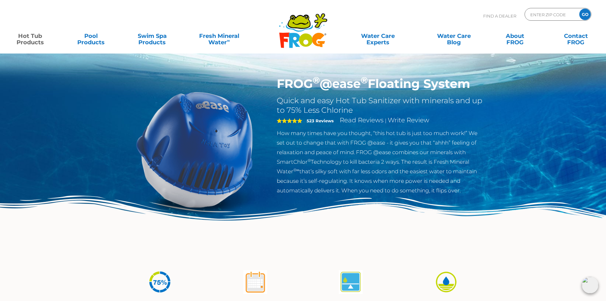  Describe the element at coordinates (152, 36) in the screenshot. I see `a: Swim SpaProducts` at that location.